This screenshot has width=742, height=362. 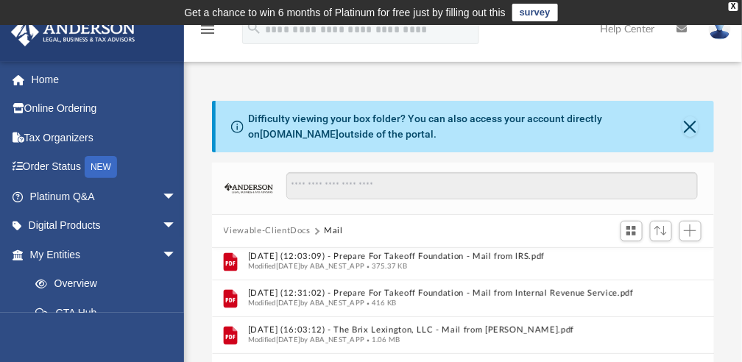 What do you see at coordinates (334, 231) in the screenshot?
I see `button: Mail` at bounding box center [334, 231].